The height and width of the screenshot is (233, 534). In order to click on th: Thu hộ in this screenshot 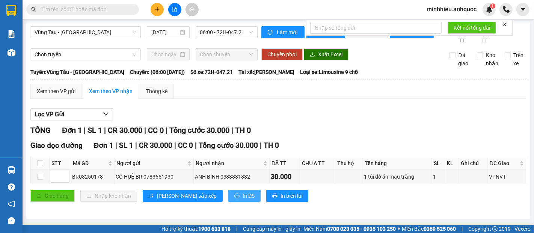, I will do `click(349, 163)`.